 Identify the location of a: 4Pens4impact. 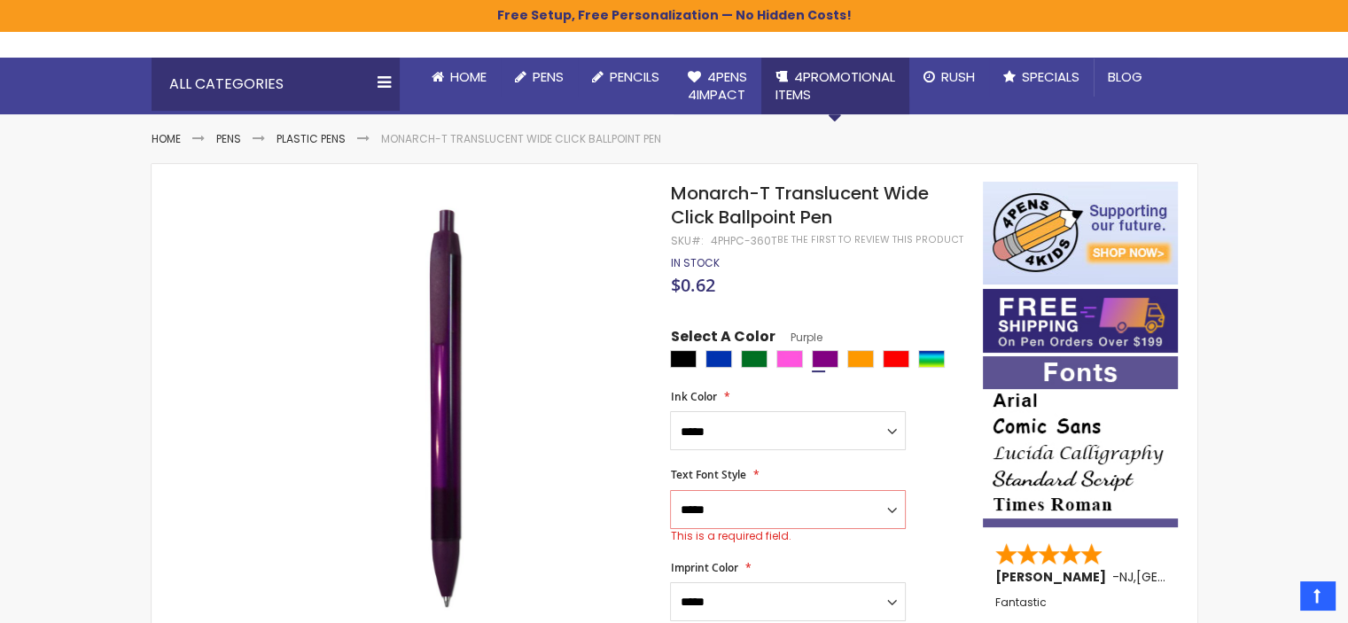
(717, 86).